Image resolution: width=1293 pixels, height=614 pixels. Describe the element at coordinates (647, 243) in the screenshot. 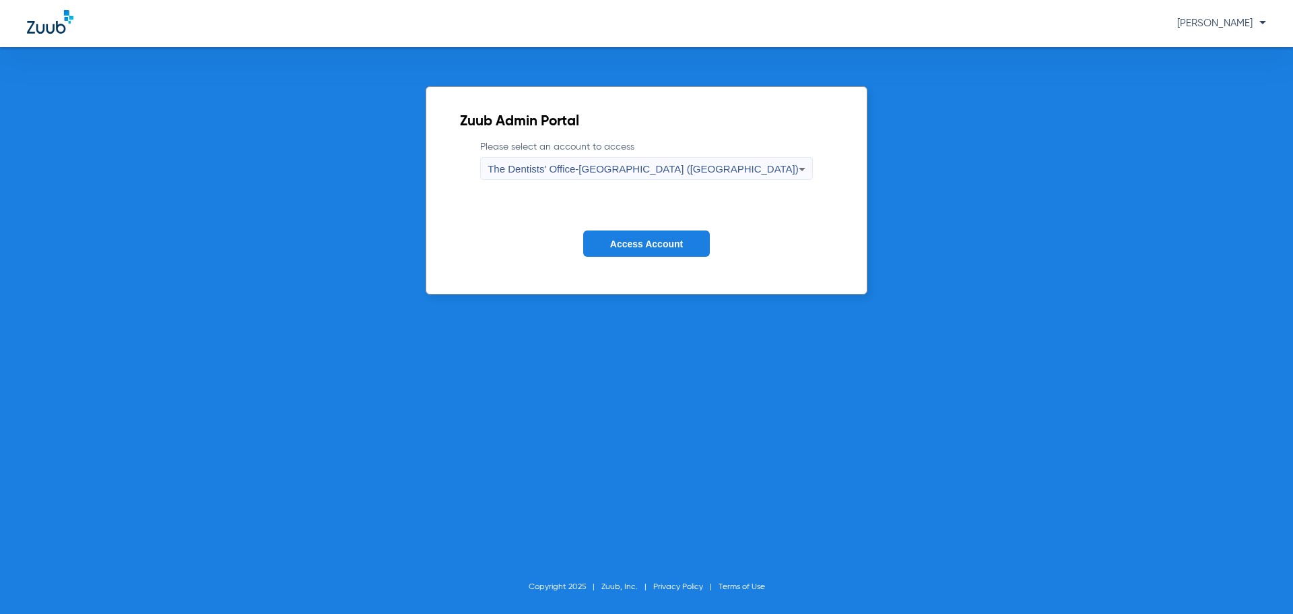

I see `button: Access Account` at that location.